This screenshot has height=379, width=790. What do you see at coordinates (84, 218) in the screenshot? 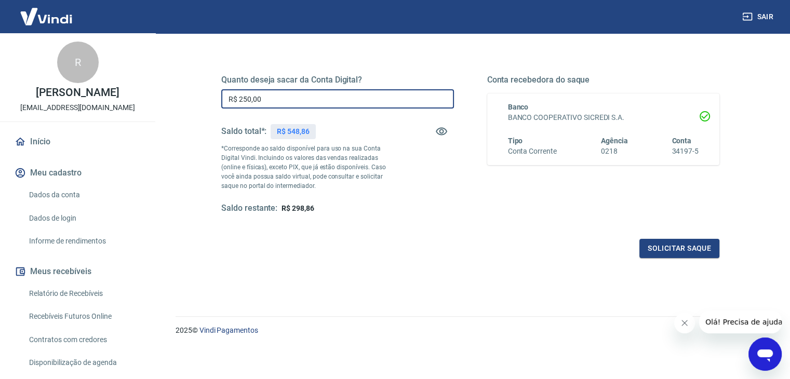
I see `a: Dados de login` at bounding box center [84, 218].